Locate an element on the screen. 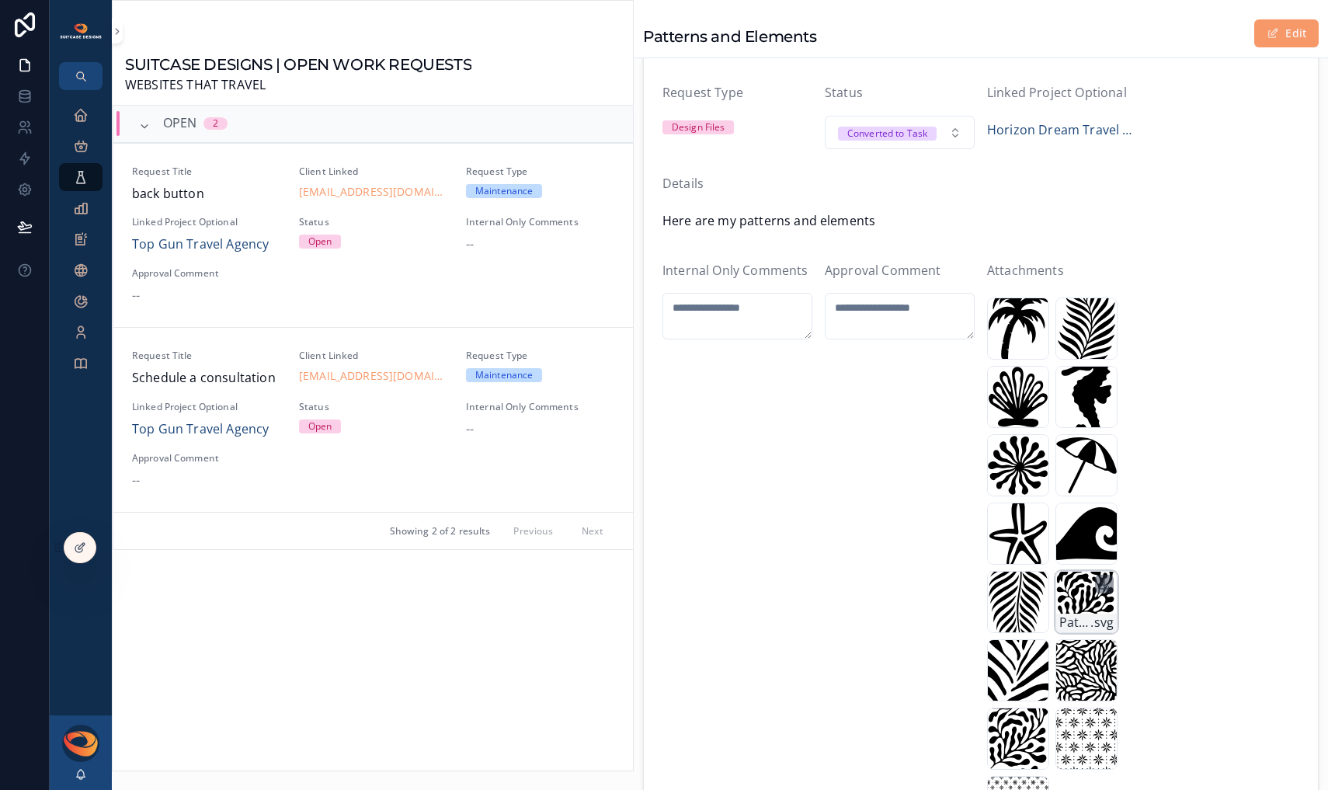 This screenshot has height=790, width=1328. button: Select Button is located at coordinates (899, 133).